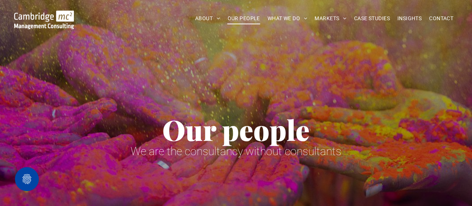 This screenshot has width=472, height=206. I want to click on a: ABOUT, so click(207, 18).